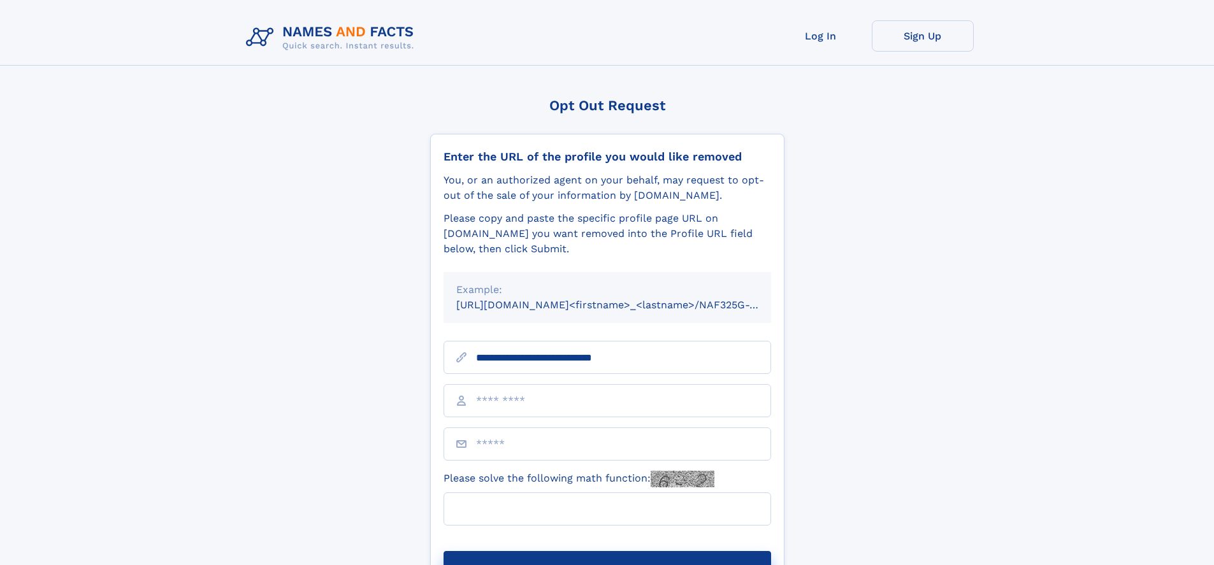  What do you see at coordinates (579, 479) in the screenshot?
I see `label: Please solve the following math function:` at bounding box center [579, 479].